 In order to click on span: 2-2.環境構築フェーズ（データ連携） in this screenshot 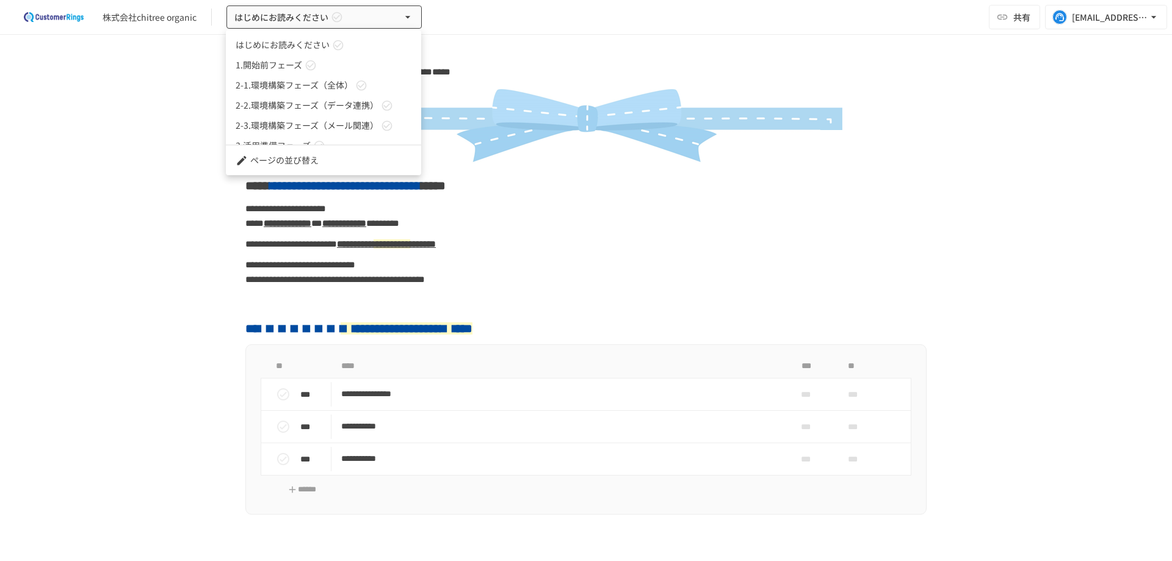, I will do `click(307, 105)`.